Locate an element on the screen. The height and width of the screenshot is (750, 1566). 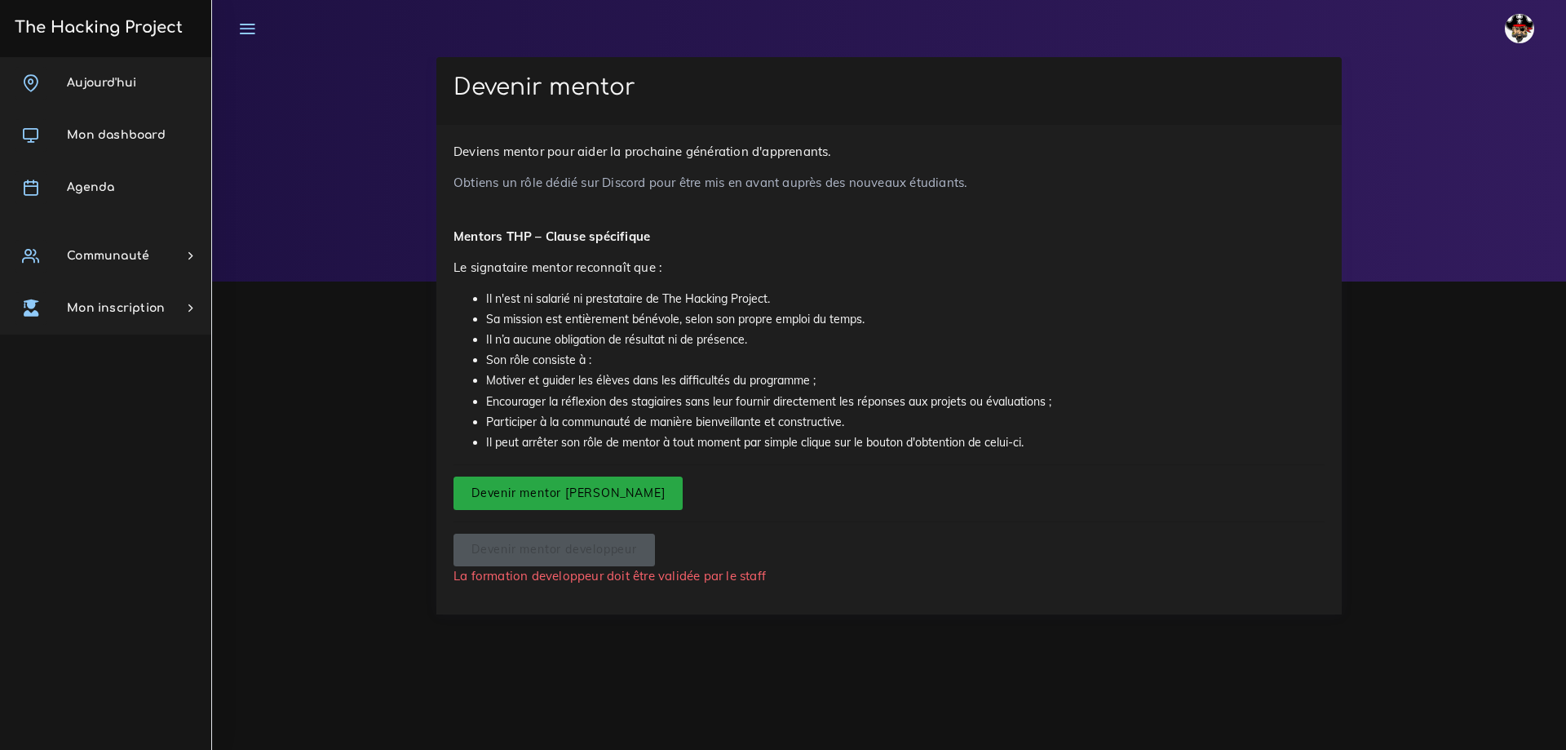
span: Agenda is located at coordinates (91, 187).